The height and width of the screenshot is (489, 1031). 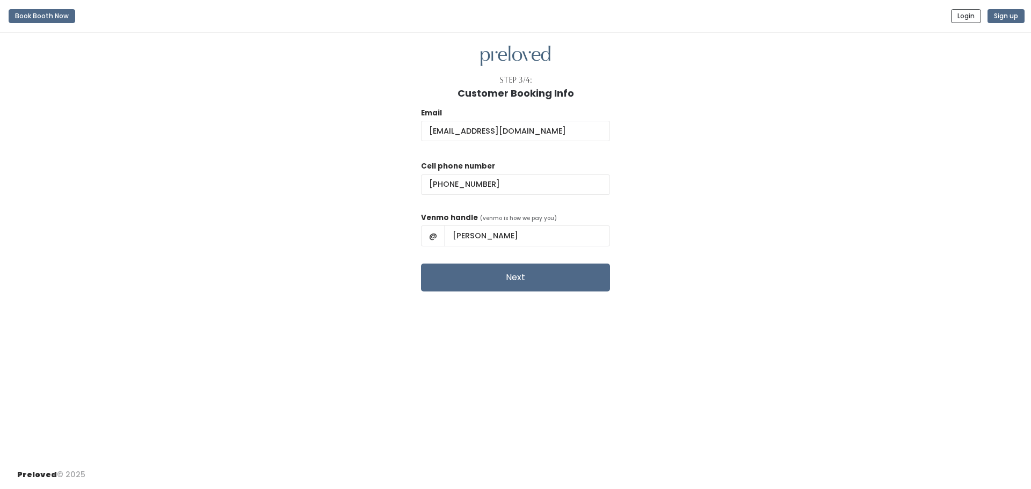 I want to click on img: preloved logo, so click(x=515, y=56).